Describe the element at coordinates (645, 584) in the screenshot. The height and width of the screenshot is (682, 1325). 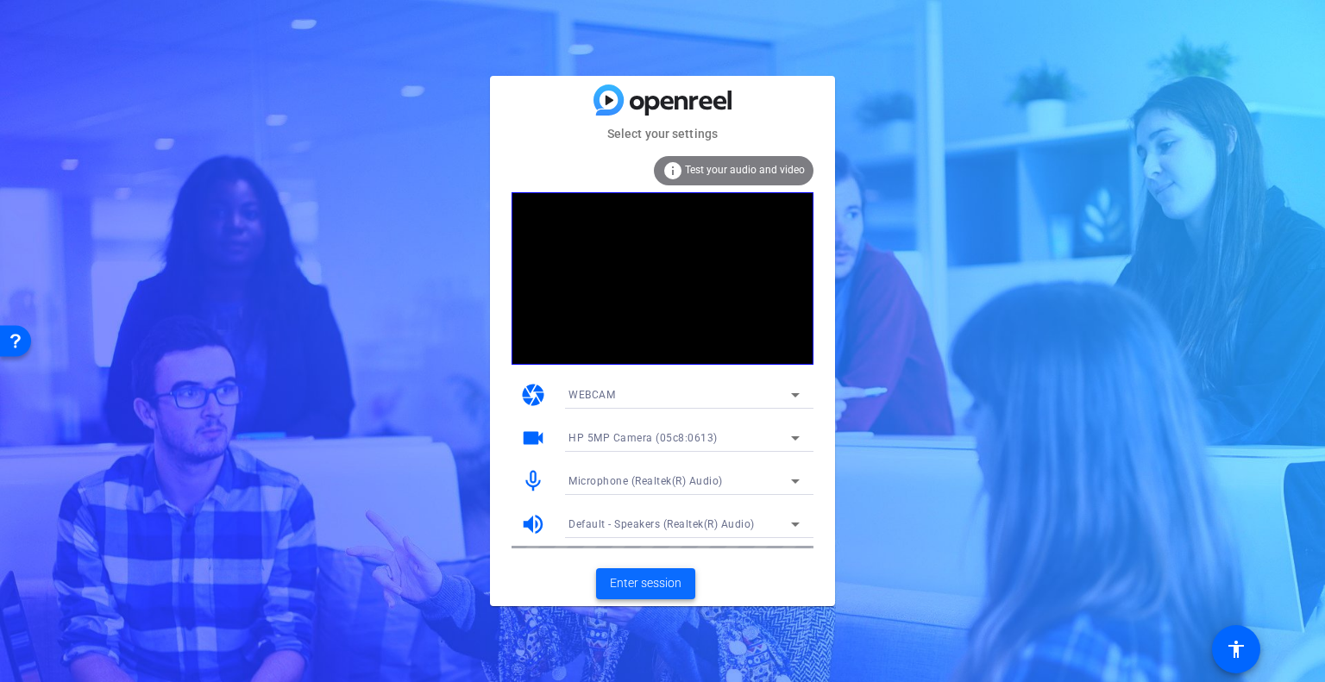
I see `button: Enter session` at that location.